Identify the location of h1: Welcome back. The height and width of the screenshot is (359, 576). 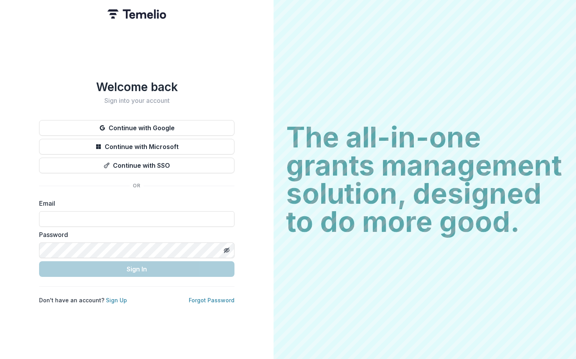
(137, 87).